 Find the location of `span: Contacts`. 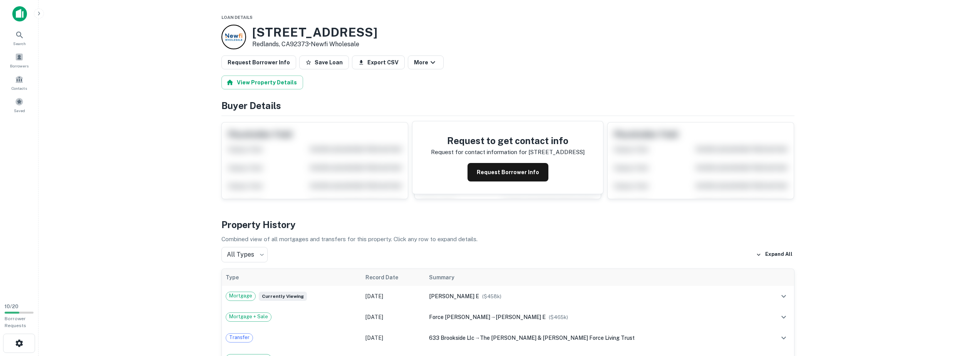

span: Contacts is located at coordinates (19, 88).